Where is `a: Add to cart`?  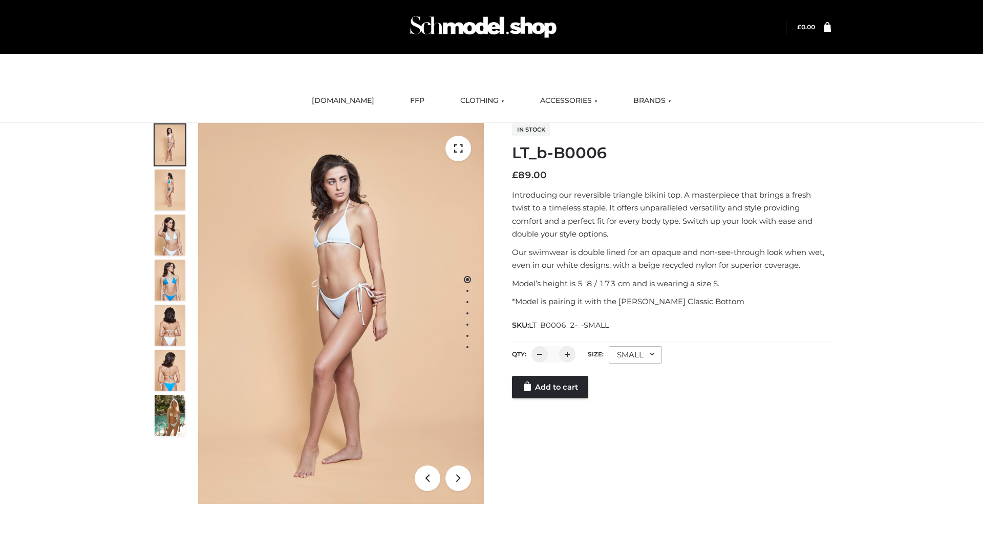
a: Add to cart is located at coordinates (550, 387).